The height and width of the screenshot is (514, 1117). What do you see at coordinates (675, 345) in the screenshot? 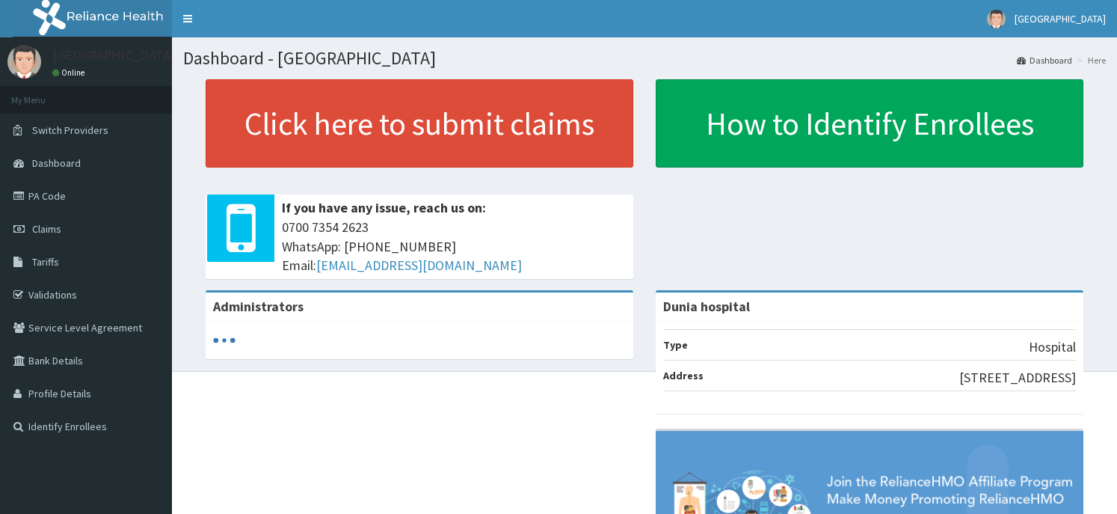
I see `b: Type` at bounding box center [675, 345].